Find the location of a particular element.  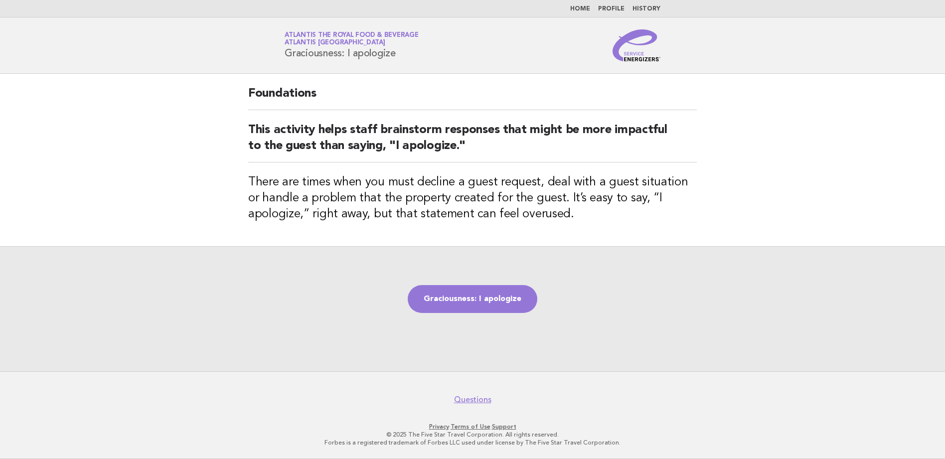

a: Graciousness: I apologize is located at coordinates (472, 299).